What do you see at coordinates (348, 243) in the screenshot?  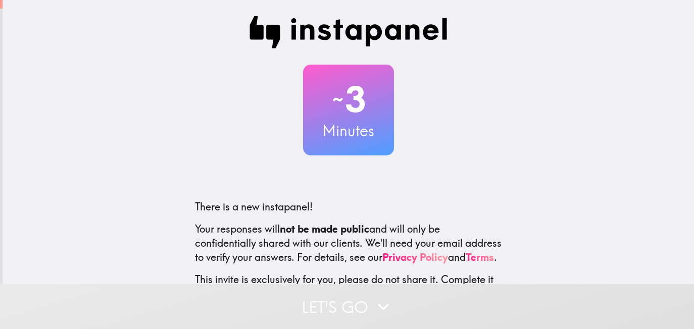 I see `p: Your responses will and will only be confidentially shared with our clients. We'll need your emai...` at bounding box center [348, 243].